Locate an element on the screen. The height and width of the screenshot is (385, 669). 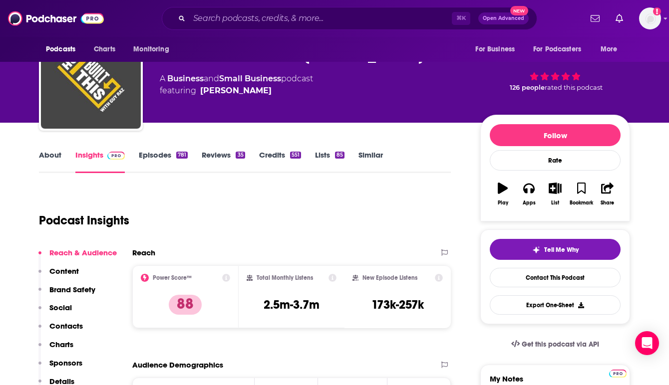
p: Reach & Audience is located at coordinates (83, 253).